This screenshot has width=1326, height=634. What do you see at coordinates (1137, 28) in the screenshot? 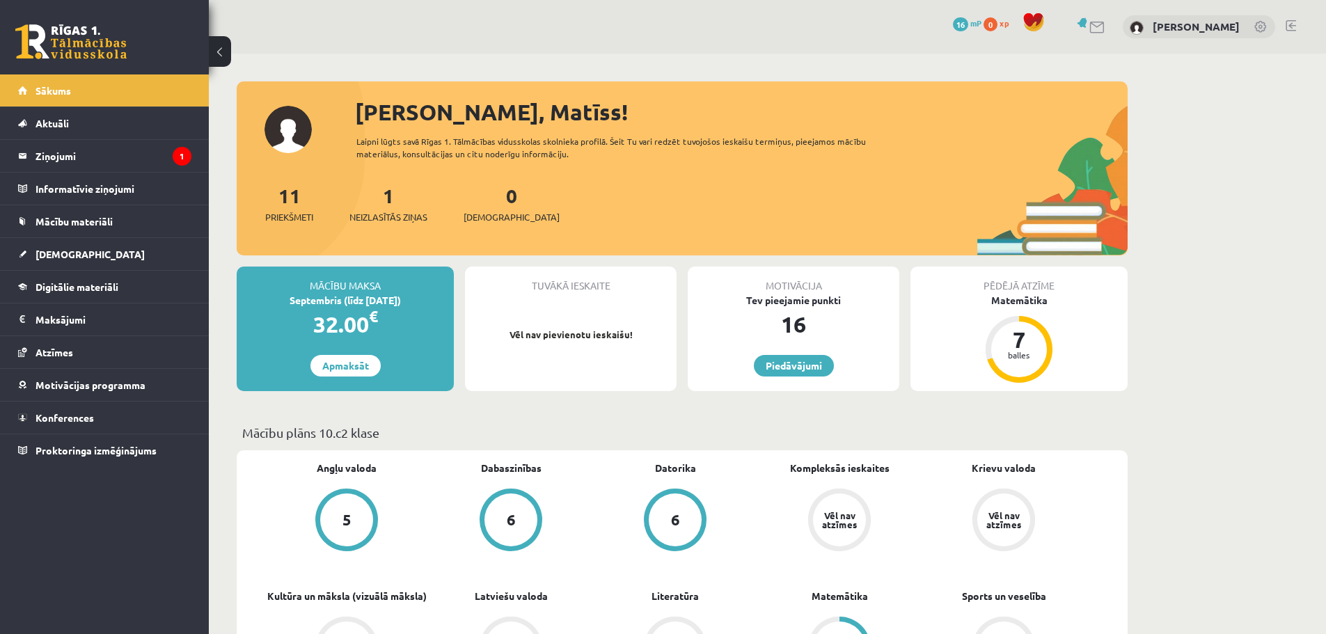
I see `img: Matīss Magone` at bounding box center [1137, 28].